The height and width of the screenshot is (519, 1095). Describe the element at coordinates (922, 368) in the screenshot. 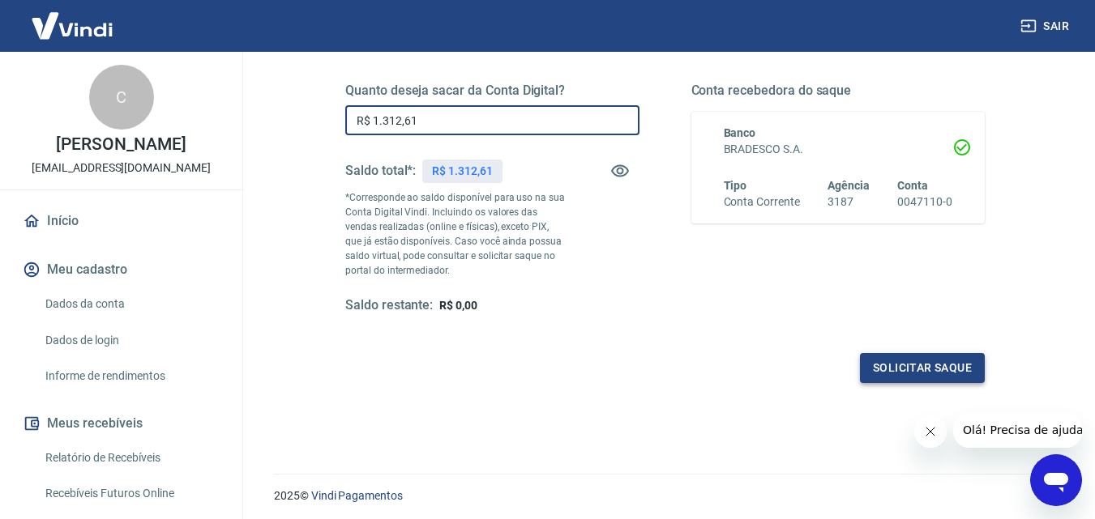

I see `button: Solicitar saque` at that location.